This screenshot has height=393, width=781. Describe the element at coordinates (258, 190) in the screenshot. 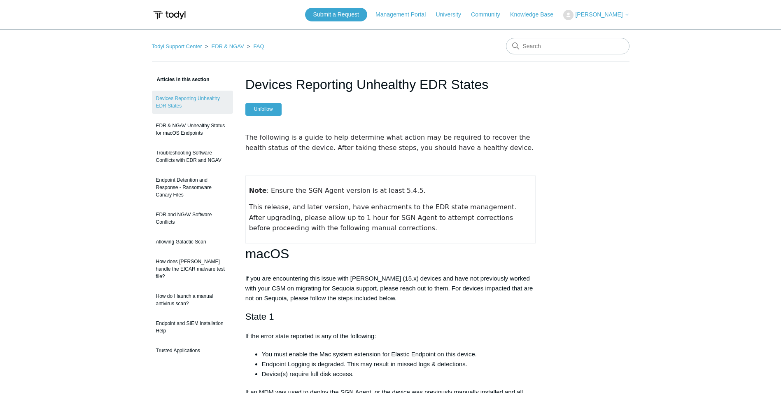

I see `strong: Note` at that location.